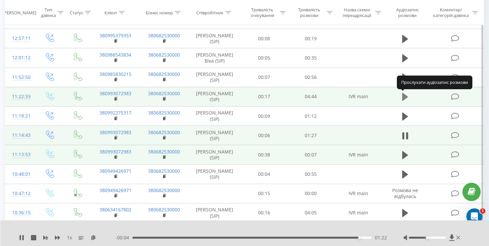 The image size is (489, 246). What do you see at coordinates (20, 135) in the screenshot?
I see `div: 11:14:43` at bounding box center [20, 135].